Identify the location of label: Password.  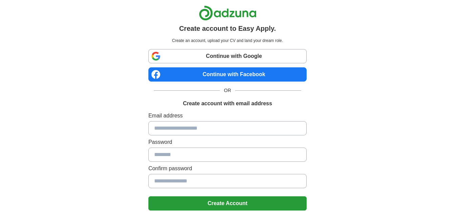
(228, 142).